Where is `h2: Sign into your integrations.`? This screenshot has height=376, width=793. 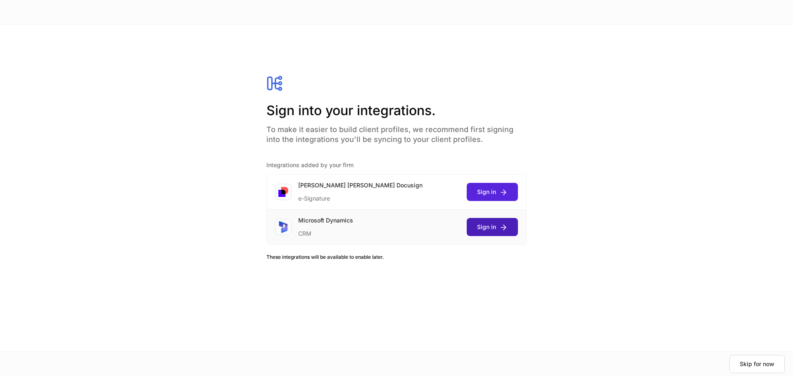 h2: Sign into your integrations. is located at coordinates (396, 111).